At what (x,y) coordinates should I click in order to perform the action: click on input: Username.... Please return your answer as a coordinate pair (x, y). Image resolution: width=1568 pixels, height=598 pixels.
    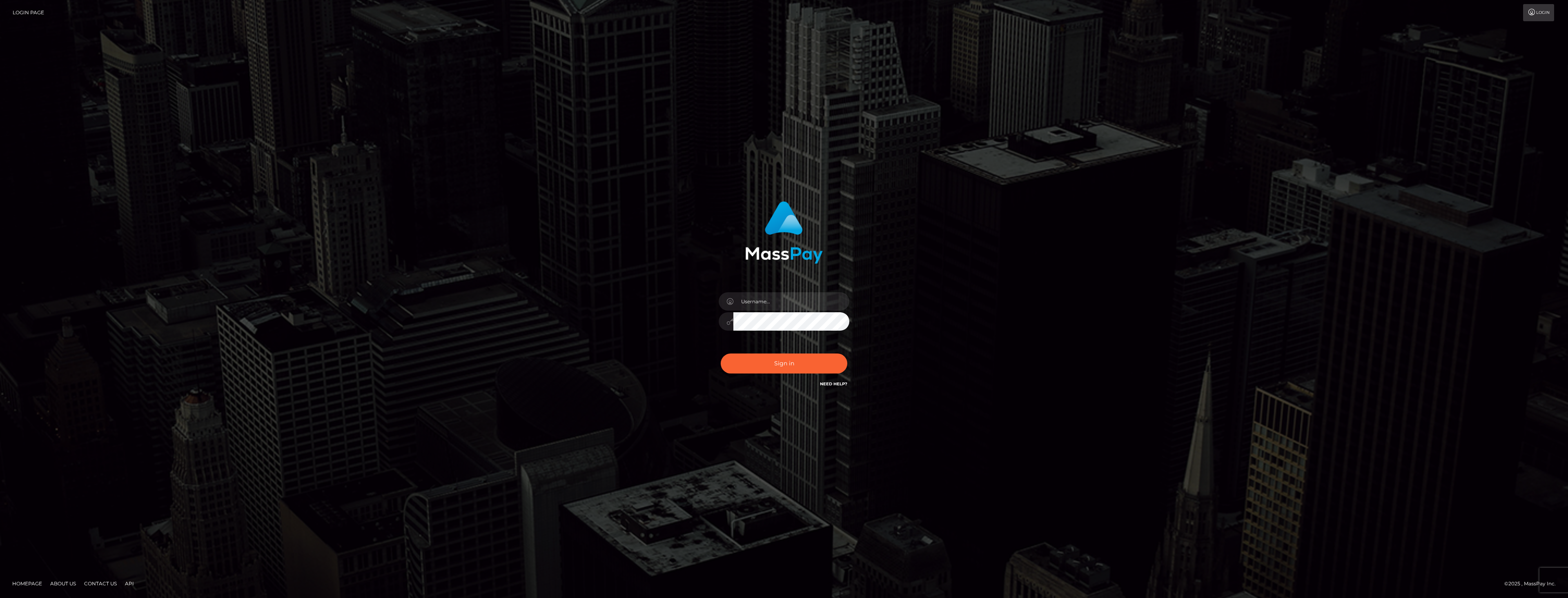
    Looking at the image, I should click on (791, 301).